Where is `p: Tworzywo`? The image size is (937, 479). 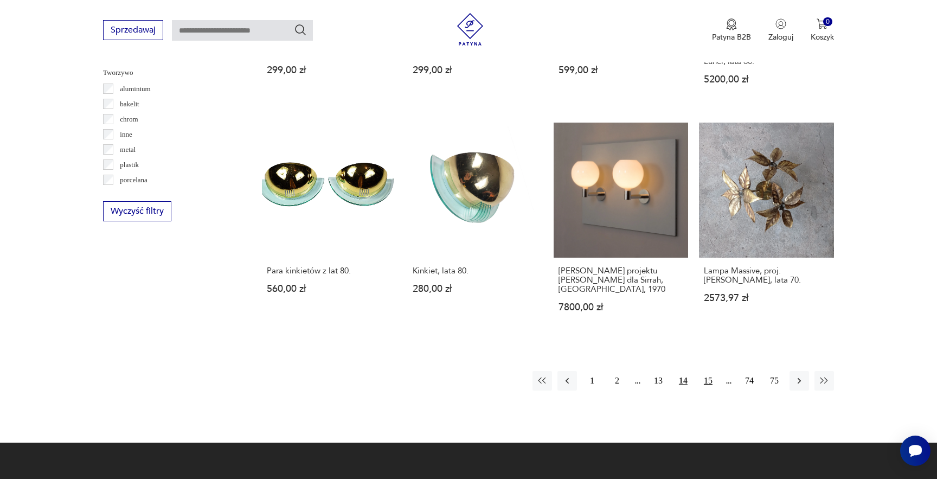 p: Tworzywo is located at coordinates (169, 73).